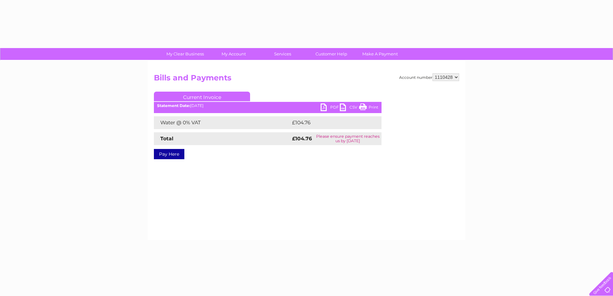 Image resolution: width=613 pixels, height=296 pixels. I want to click on a: My Clear Business, so click(185, 54).